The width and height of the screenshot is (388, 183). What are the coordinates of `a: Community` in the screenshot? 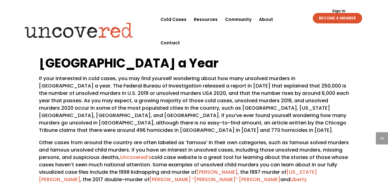 It's located at (238, 19).